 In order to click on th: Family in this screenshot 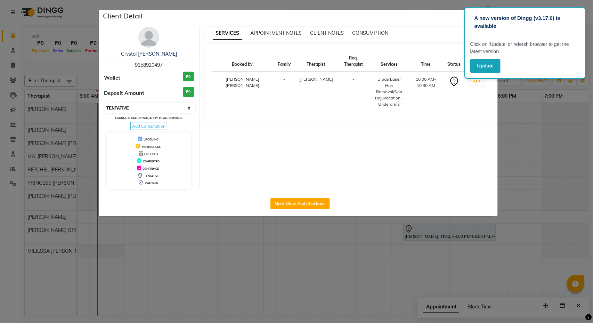, I will do `click(284, 61)`.